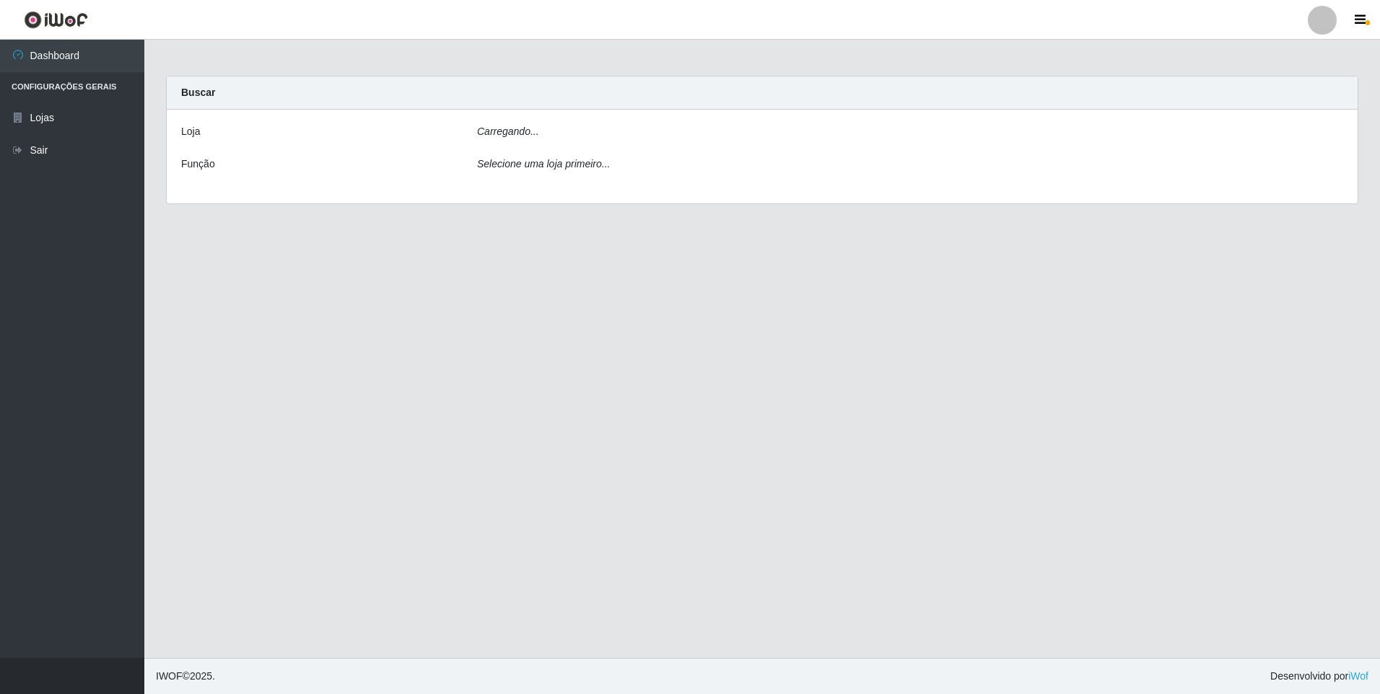  I want to click on span: IWOF, so click(169, 676).